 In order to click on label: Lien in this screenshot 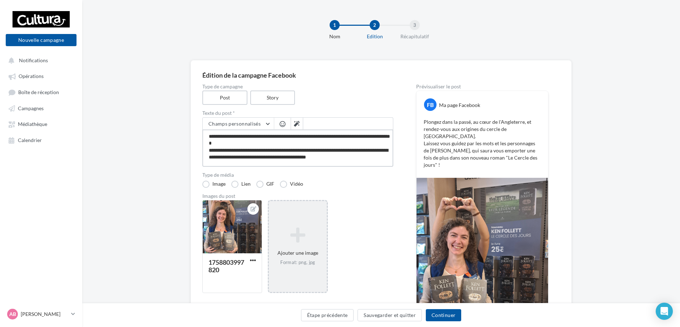, I will do `click(241, 184)`.